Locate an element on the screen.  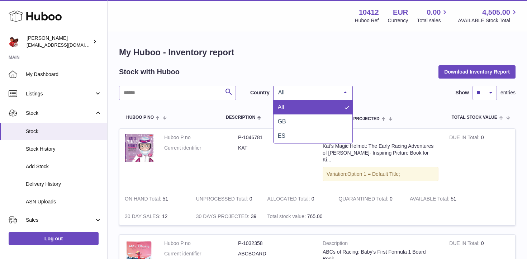
span: 30 DAYS PROJECTED is located at coordinates (357, 119).